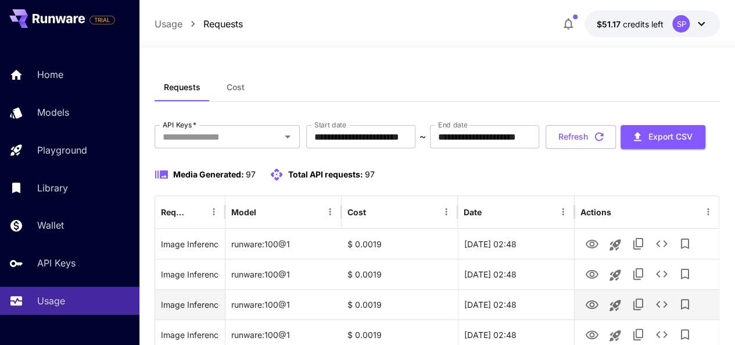 The image size is (735, 345). What do you see at coordinates (663, 137) in the screenshot?
I see `button: Export CSV` at bounding box center [663, 137].